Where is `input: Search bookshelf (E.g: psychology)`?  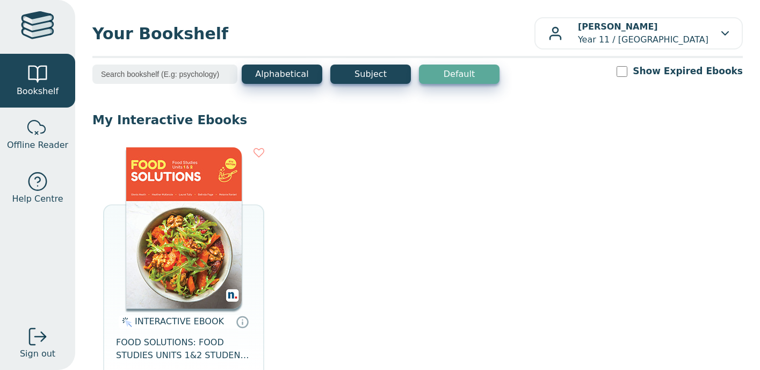 input: Search bookshelf (E.g: psychology) is located at coordinates (165, 74).